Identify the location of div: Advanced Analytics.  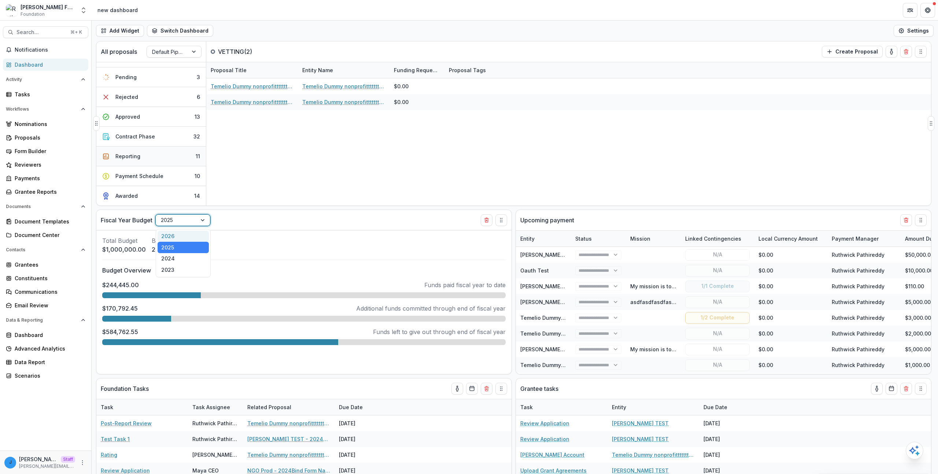
(48, 349).